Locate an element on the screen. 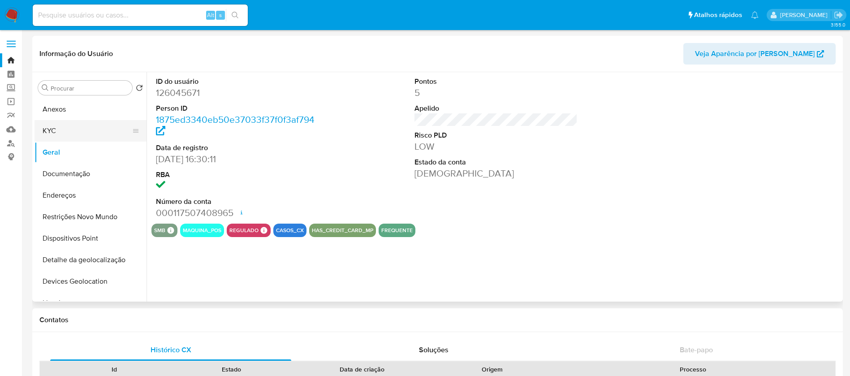 The height and width of the screenshot is (376, 850). dt: Risco PLD is located at coordinates (496, 135).